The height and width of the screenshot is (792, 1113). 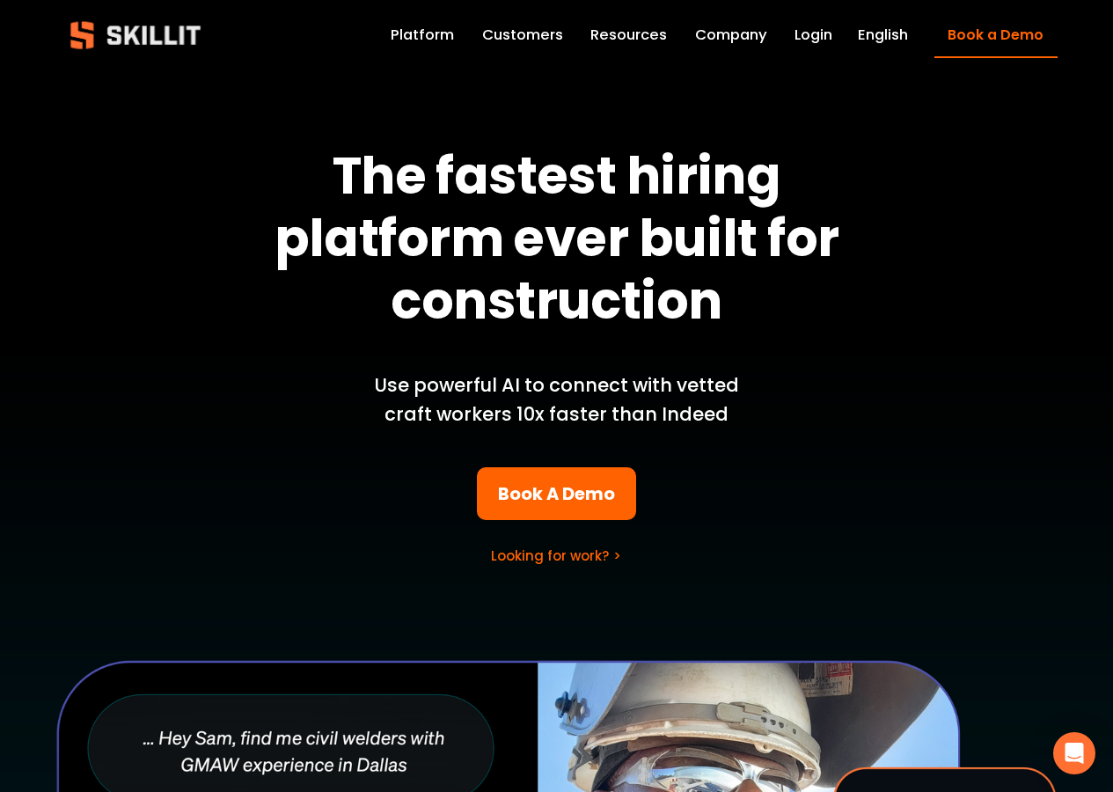 What do you see at coordinates (813, 35) in the screenshot?
I see `a: Login` at bounding box center [813, 35].